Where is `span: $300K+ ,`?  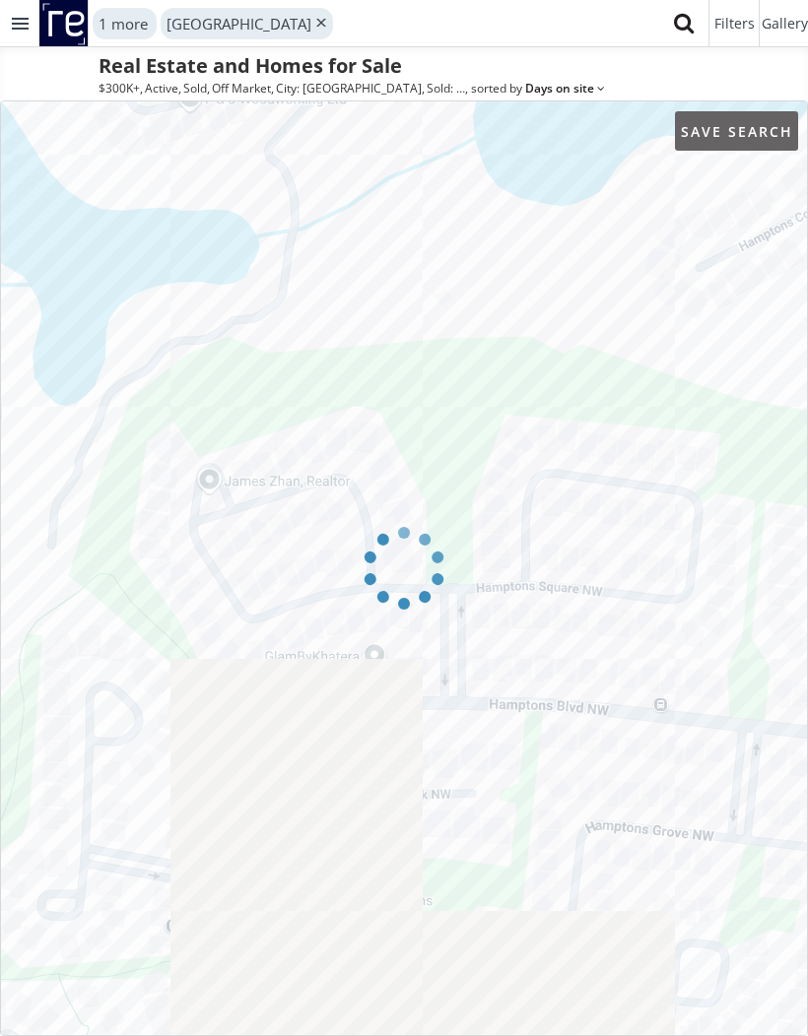 span: $300K+ , is located at coordinates (120, 88).